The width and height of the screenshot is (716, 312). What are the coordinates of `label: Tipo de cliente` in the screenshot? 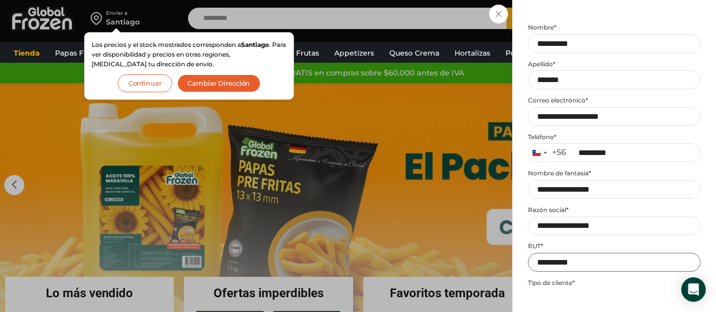 It's located at (614, 283).